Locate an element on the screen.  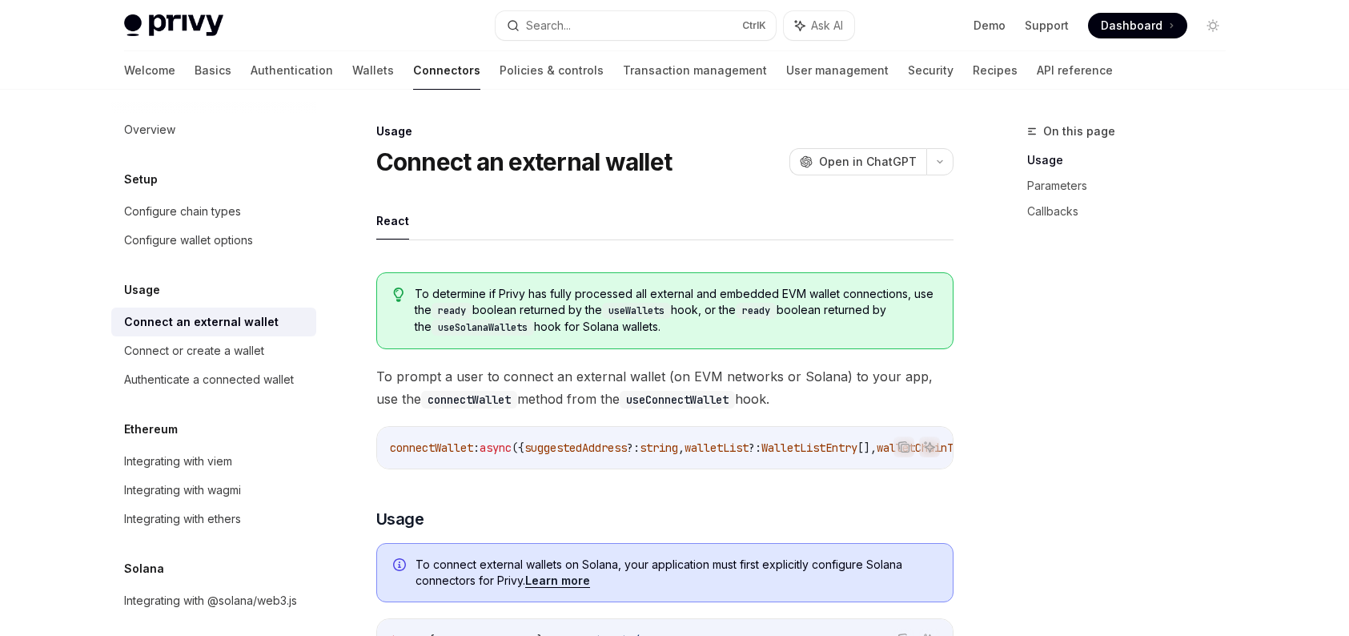
span: To determine if Privy has fully processed all external and embedded EVM wallet connections, use t... is located at coordinates (675, 311).